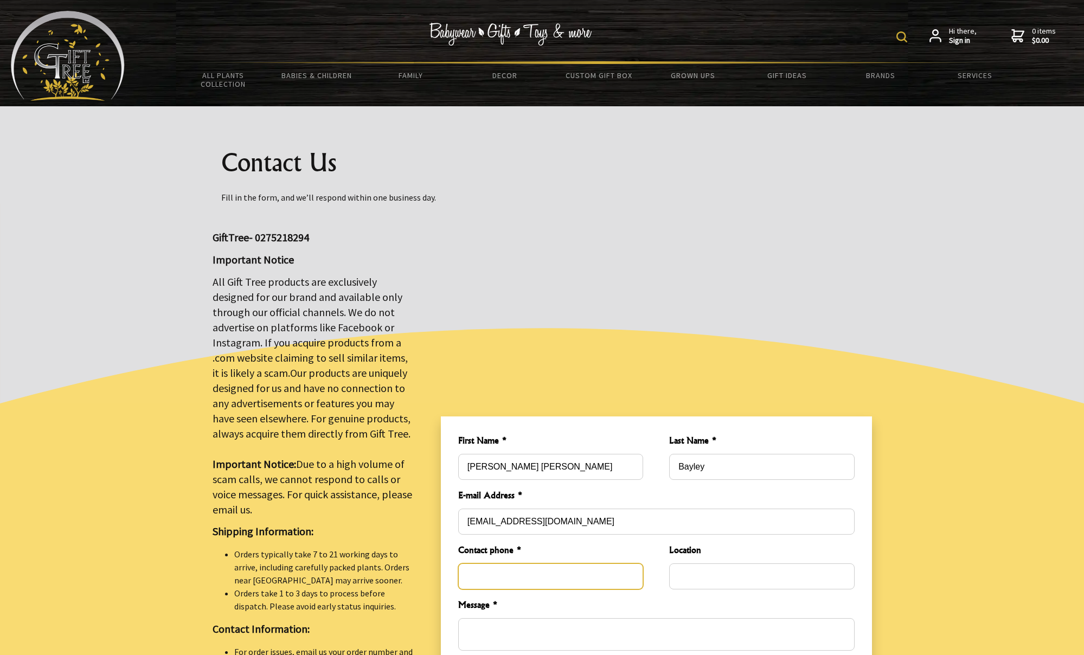 This screenshot has height=655, width=1084. What do you see at coordinates (761, 467) in the screenshot?
I see `input: Last Name *` at bounding box center [761, 467].